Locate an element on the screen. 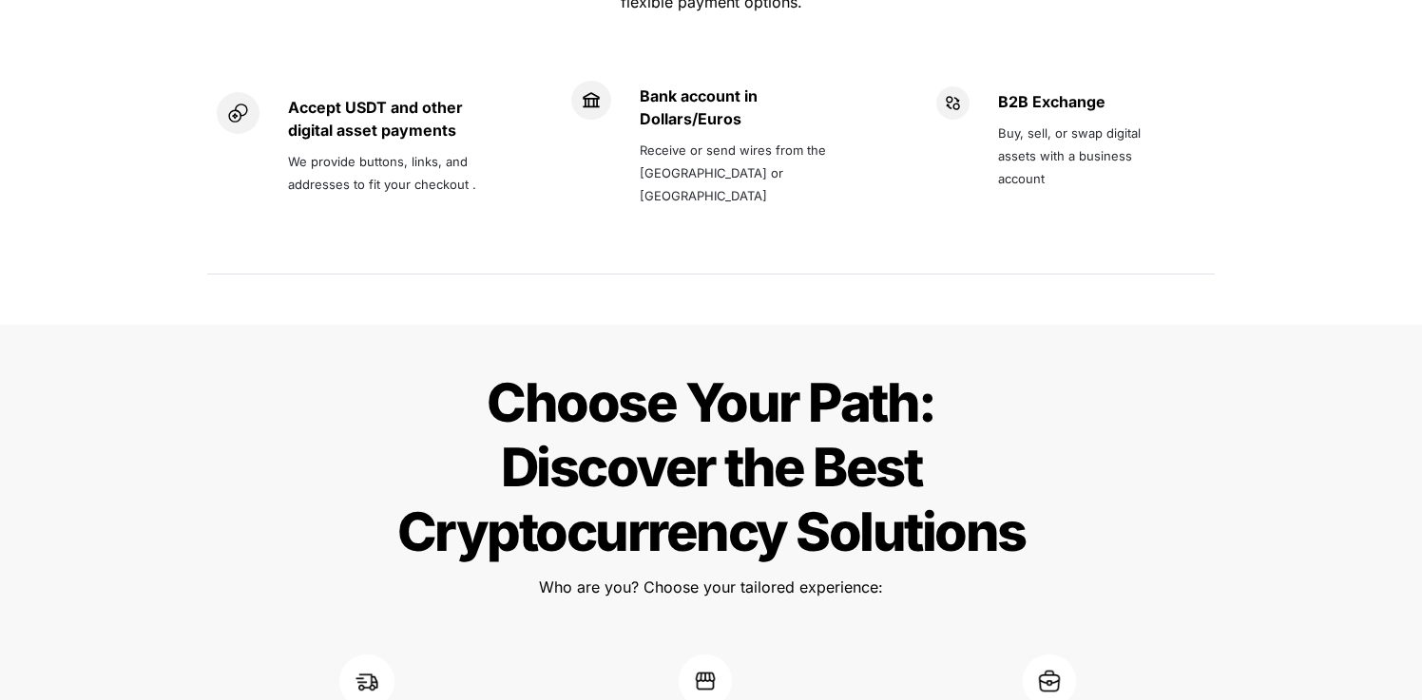 The height and width of the screenshot is (700, 1422). strong: Accept USDT and other digital asset payments is located at coordinates (377, 119).